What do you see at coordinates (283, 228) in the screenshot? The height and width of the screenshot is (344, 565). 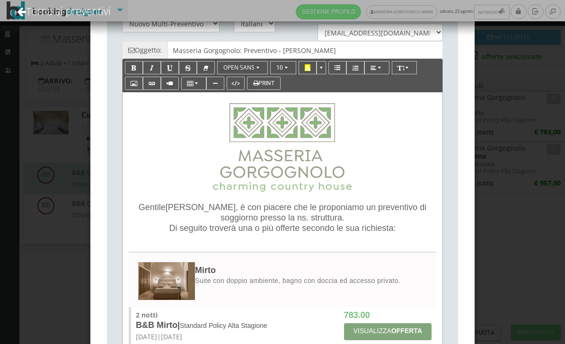 I see `span: Di seguito troverà una o più offerte secondo le sua richiesta:` at bounding box center [283, 228].